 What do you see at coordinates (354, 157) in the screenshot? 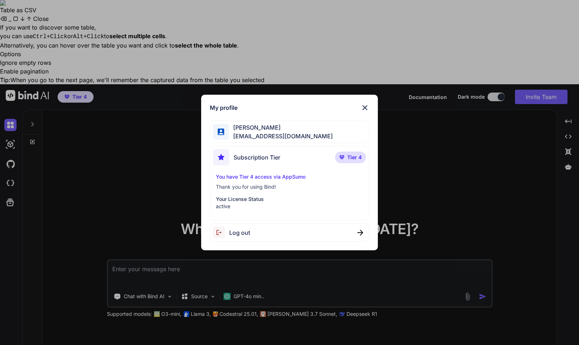
I see `span: Tier 4` at bounding box center [354, 157].